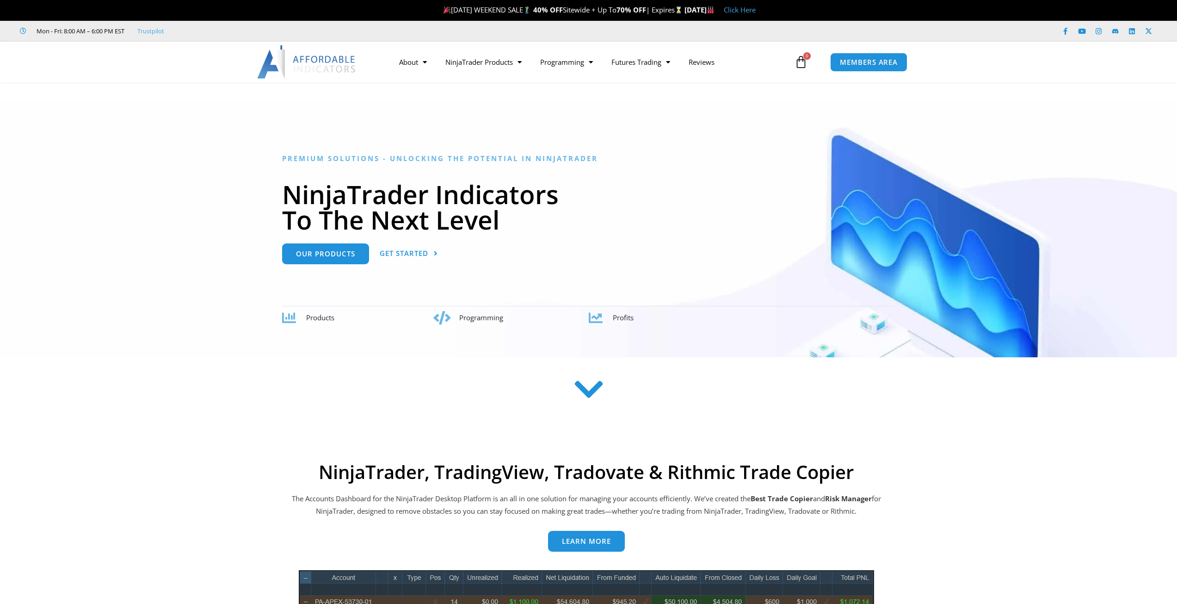 The width and height of the screenshot is (1177, 604). Describe the element at coordinates (702, 62) in the screenshot. I see `a: Reviews` at that location.